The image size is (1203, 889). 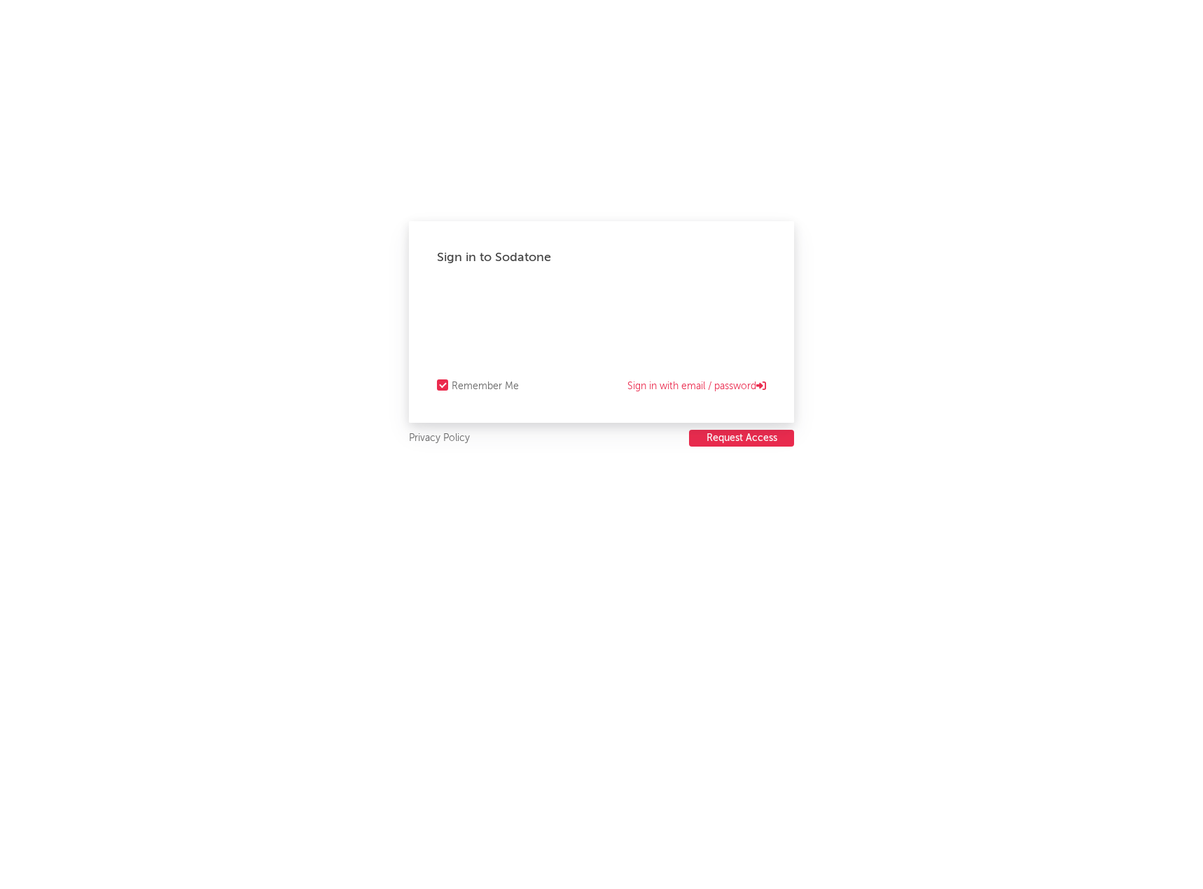 I want to click on a: Request Access, so click(x=741, y=438).